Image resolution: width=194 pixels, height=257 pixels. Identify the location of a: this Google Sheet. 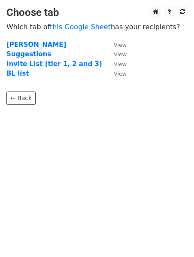
(80, 27).